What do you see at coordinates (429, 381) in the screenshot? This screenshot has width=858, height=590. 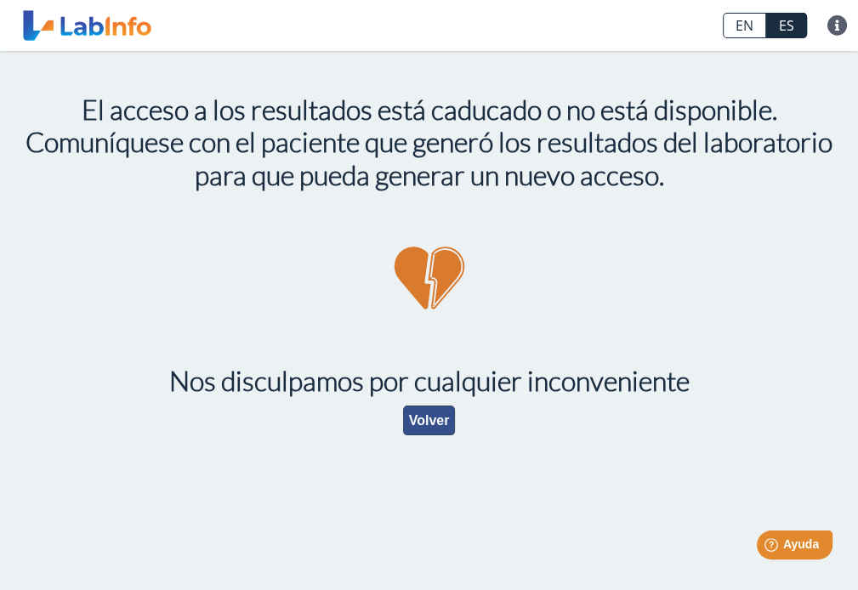 I see `h1: Nos disculpamos por cualquier inconveniente` at bounding box center [429, 381].